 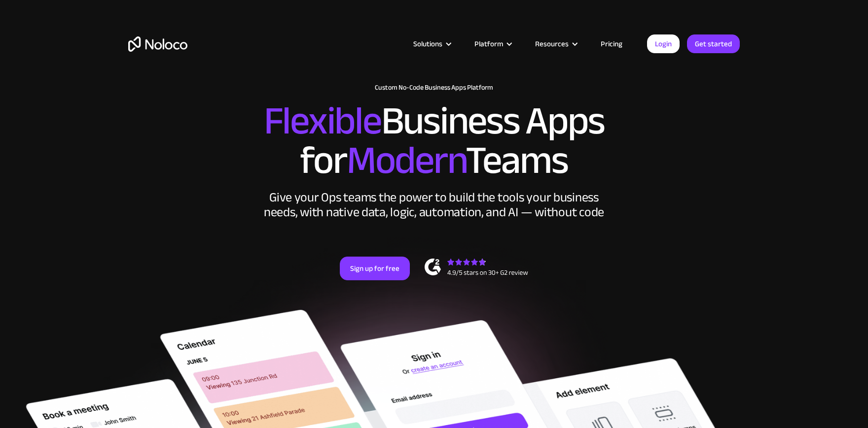 What do you see at coordinates (713, 44) in the screenshot?
I see `a: Get started` at bounding box center [713, 44].